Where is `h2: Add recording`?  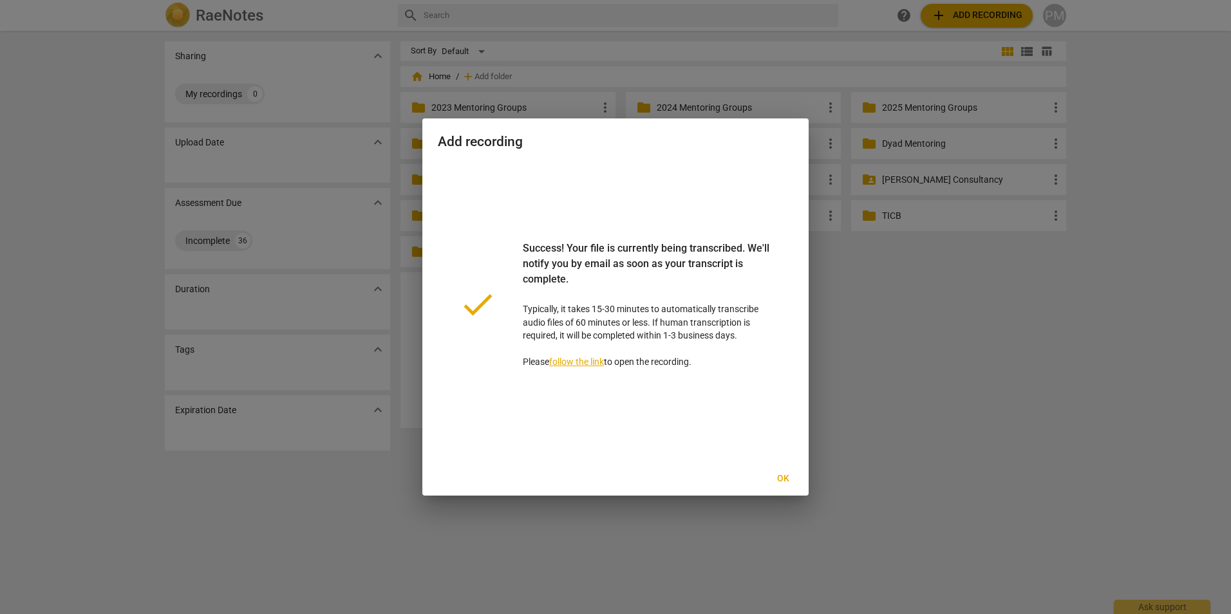
h2: Add recording is located at coordinates (615, 142).